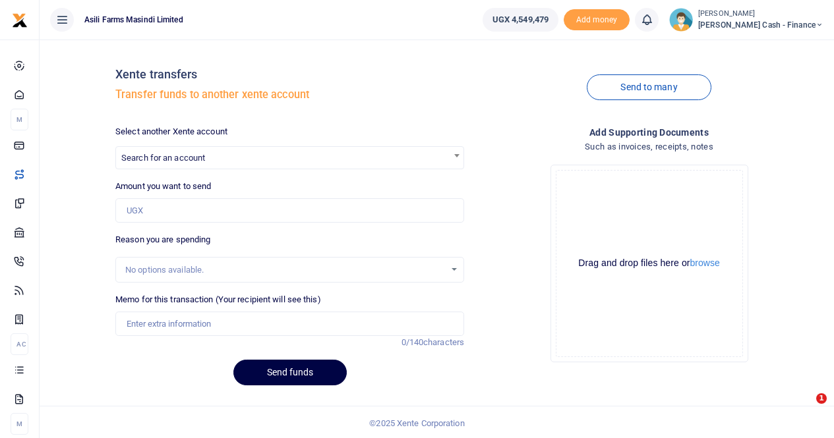 The image size is (834, 438). I want to click on div: Drag and drop files here or, so click(649, 263).